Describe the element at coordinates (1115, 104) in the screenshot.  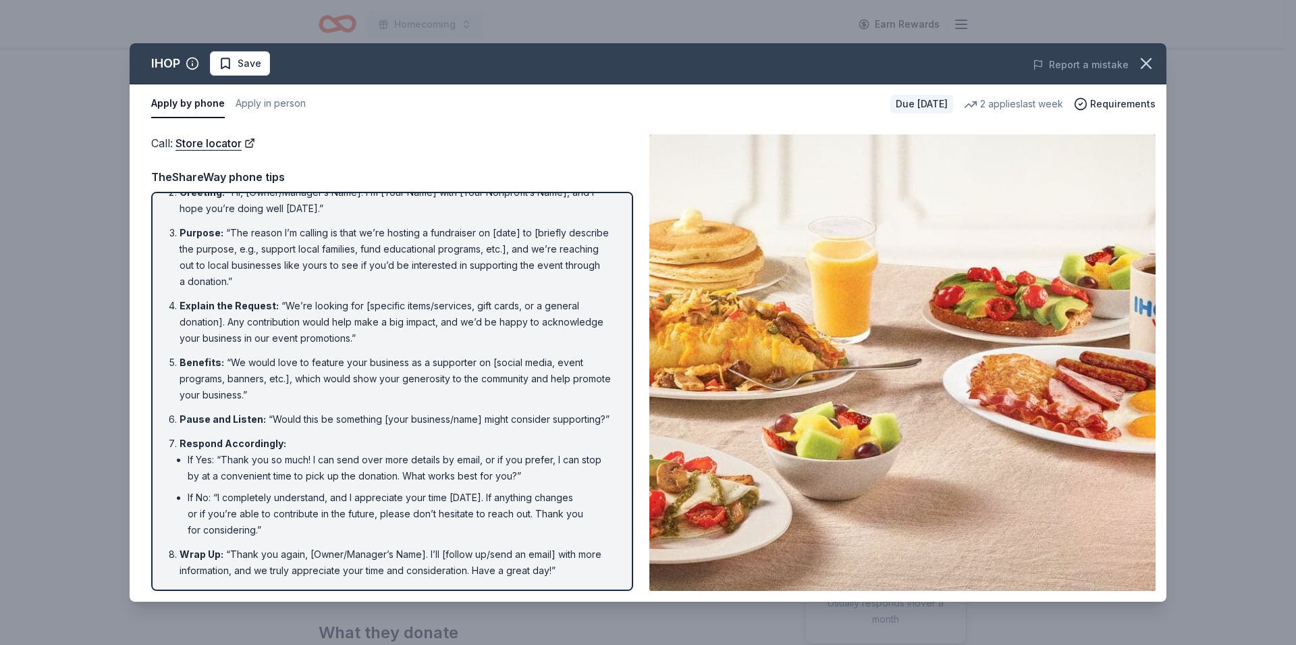
I see `button: Requirements` at that location.